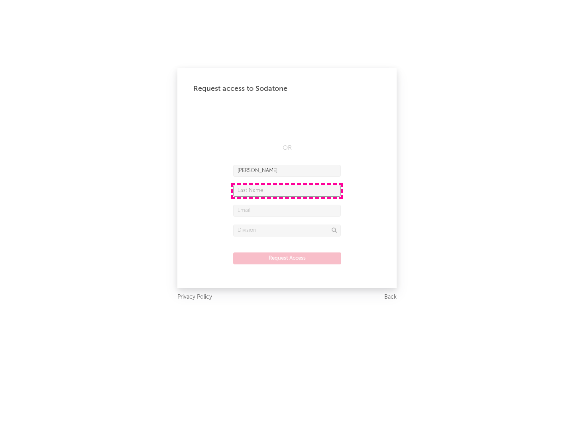  I want to click on input: First Name, so click(287, 171).